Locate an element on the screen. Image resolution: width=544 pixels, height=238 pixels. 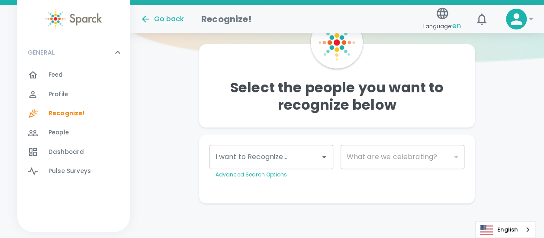
h4: Select the people you want to recognize below is located at coordinates (337, 96).